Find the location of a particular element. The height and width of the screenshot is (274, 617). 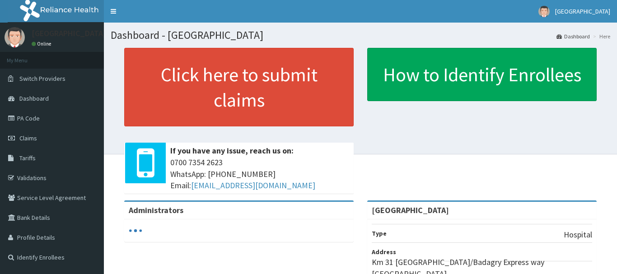

a: Online is located at coordinates (42, 44).